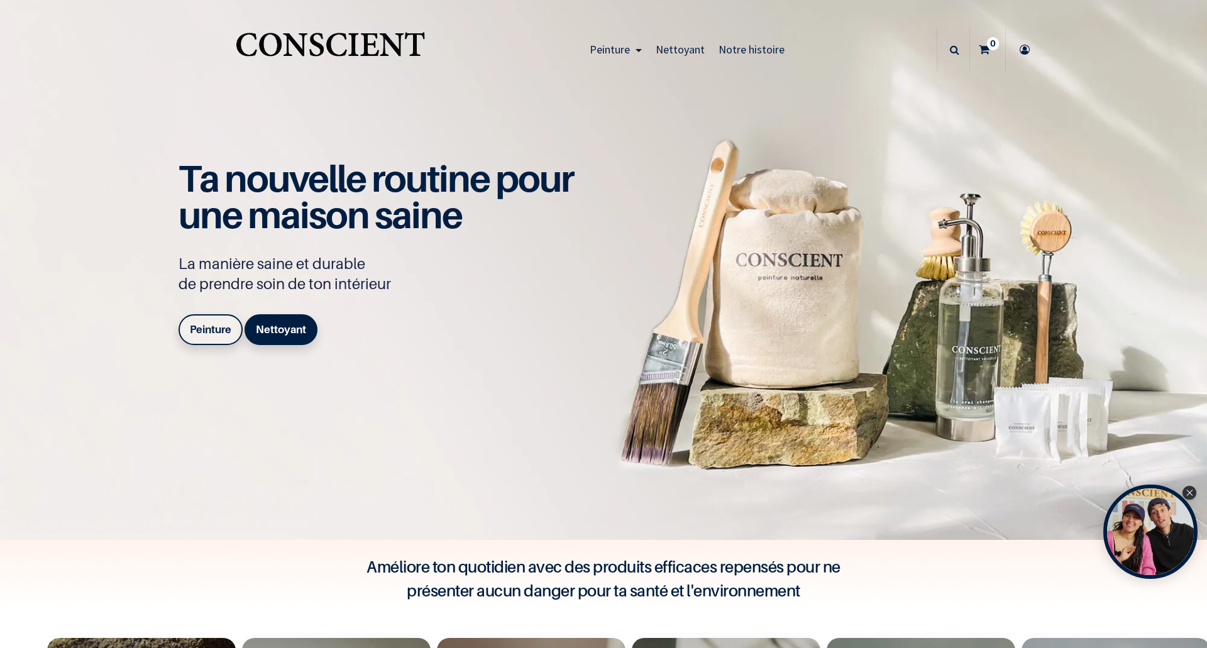 The image size is (1207, 648). What do you see at coordinates (1150, 532) in the screenshot?
I see `div: Open Tolstoy` at bounding box center [1150, 532].